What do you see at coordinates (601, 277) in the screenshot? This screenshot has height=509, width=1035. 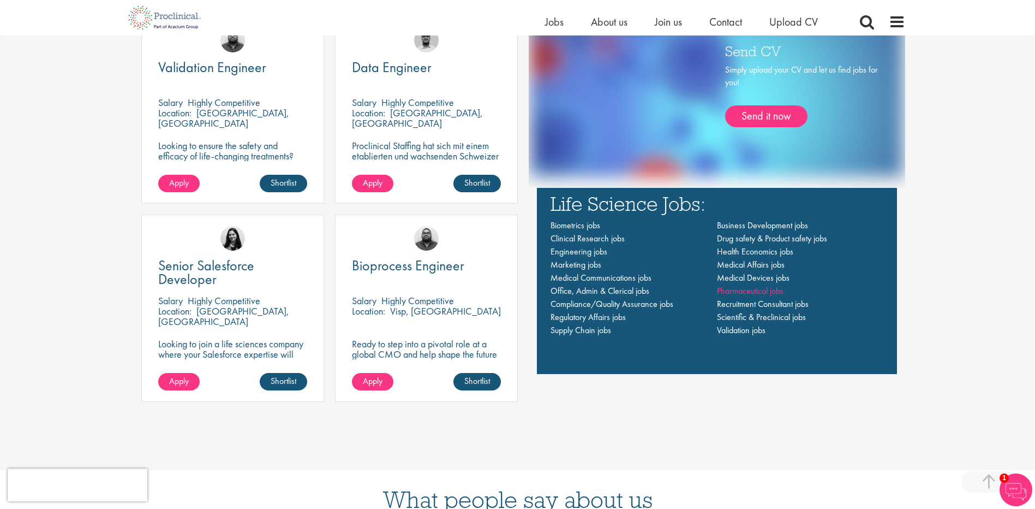 I see `a: Medical Communications jobs` at bounding box center [601, 277].